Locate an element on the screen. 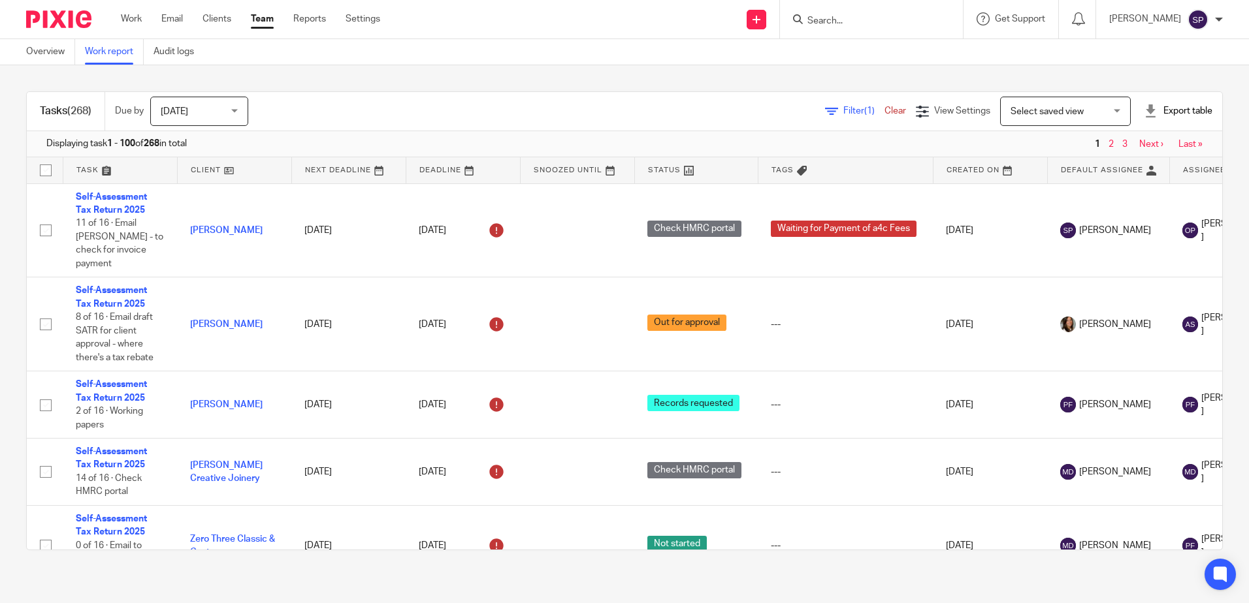  a: Team is located at coordinates (262, 19).